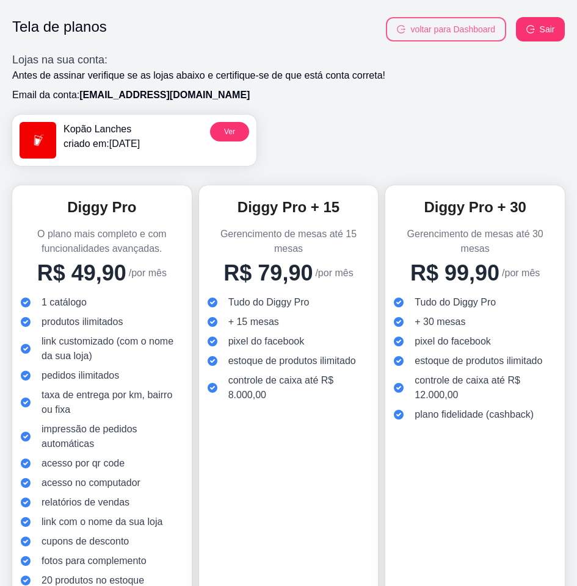 Image resolution: width=577 pixels, height=586 pixels. Describe the element at coordinates (85, 542) in the screenshot. I see `span: cupons de desconto` at that location.